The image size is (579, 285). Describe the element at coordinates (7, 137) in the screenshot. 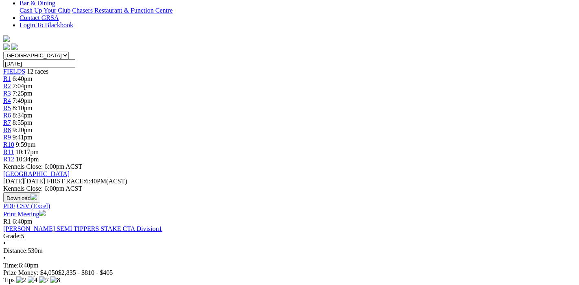

I see `span: R9` at that location.